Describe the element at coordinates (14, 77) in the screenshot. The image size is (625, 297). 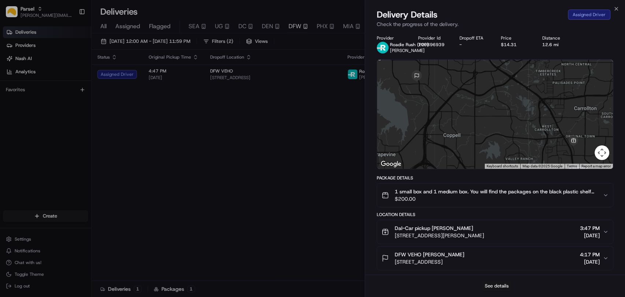
I see `img: 1736555255976-a54dd68f-1ca7-489b-9aae-adbdc363a1c4` at that location.